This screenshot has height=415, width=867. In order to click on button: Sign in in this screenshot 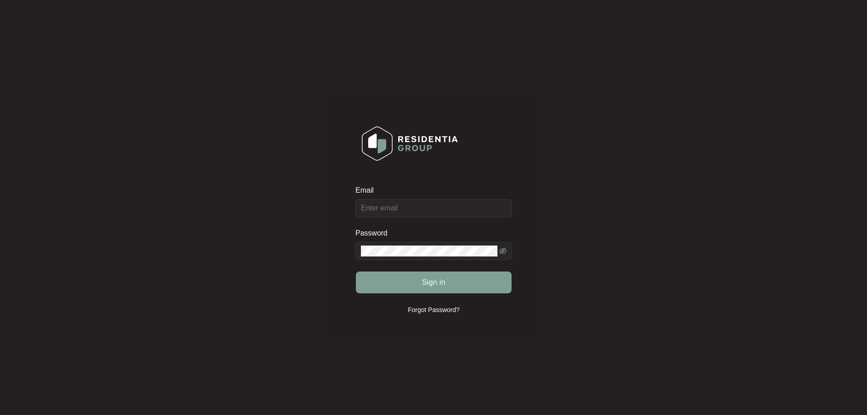, I will do `click(434, 282)`.